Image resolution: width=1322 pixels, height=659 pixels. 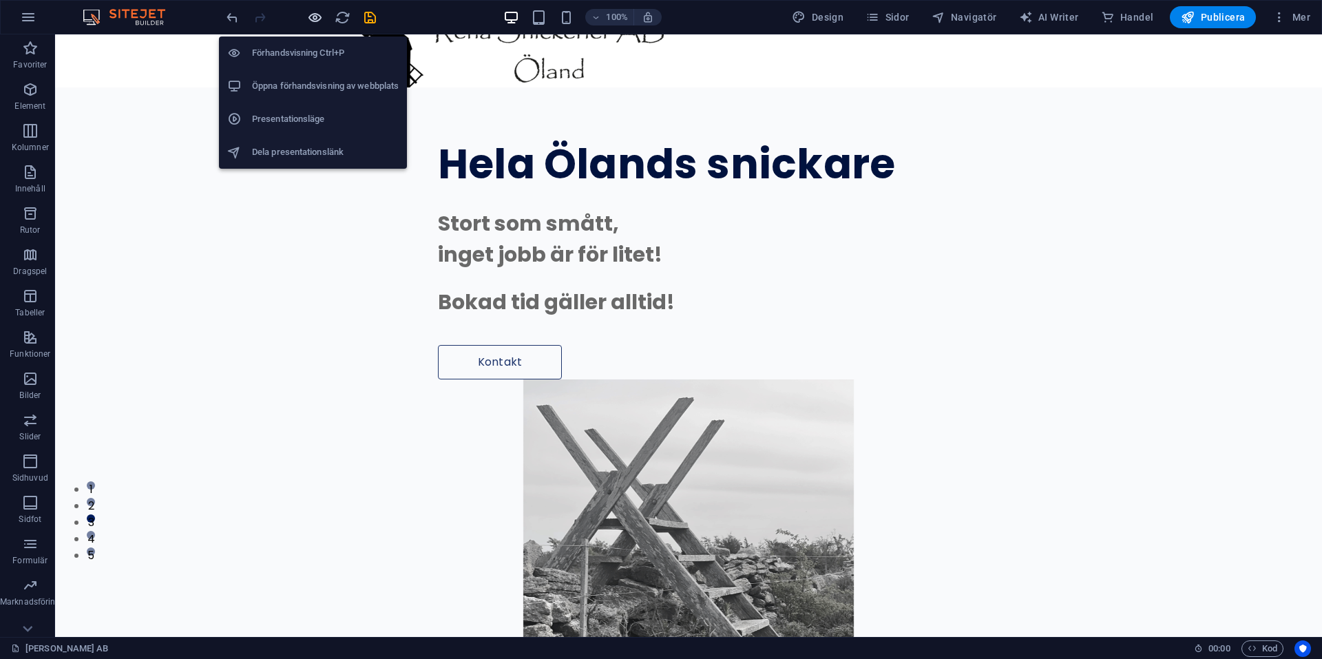 What do you see at coordinates (30, 230) in the screenshot?
I see `p: Rutor` at bounding box center [30, 230].